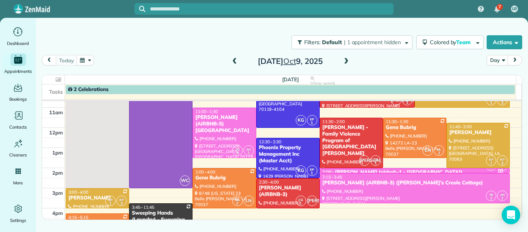 This screenshot has height=232, width=528. Describe the element at coordinates (18, 43) in the screenshot. I see `span: Dashboard` at that location.